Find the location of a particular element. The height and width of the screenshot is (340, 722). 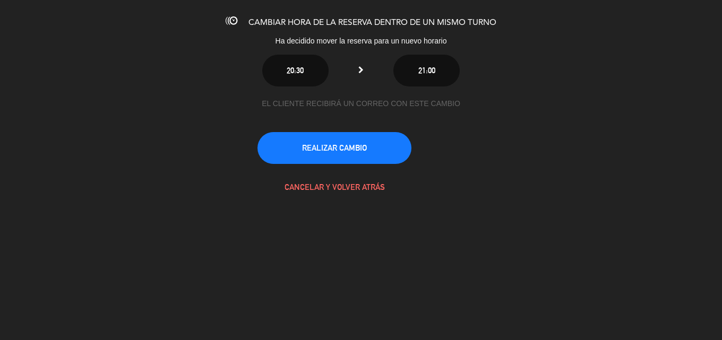

span: 21:00 is located at coordinates (427, 70).